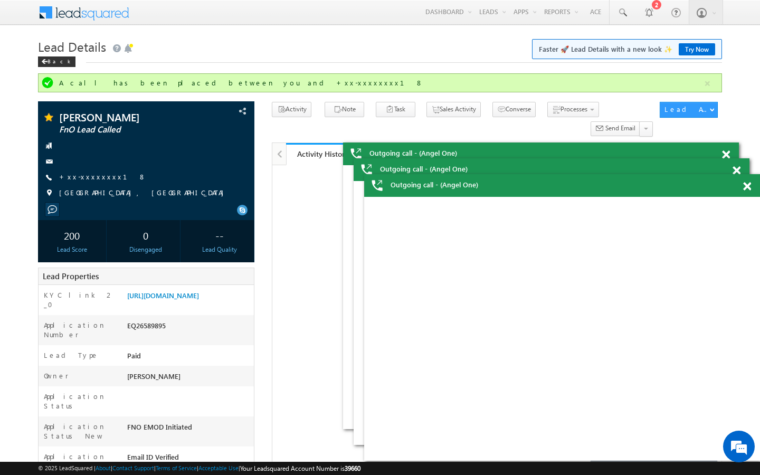 The height and width of the screenshot is (475, 760). What do you see at coordinates (56, 376) in the screenshot?
I see `label: Owner` at bounding box center [56, 376].